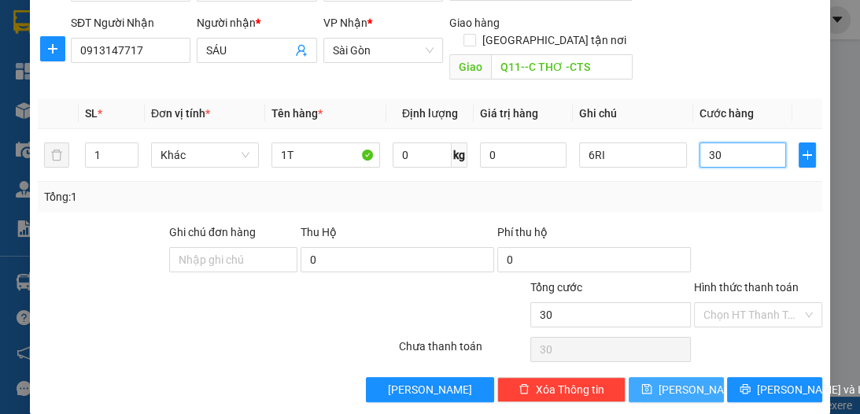  What do you see at coordinates (383, 50) in the screenshot?
I see `span: Sài Gòn` at bounding box center [383, 50].